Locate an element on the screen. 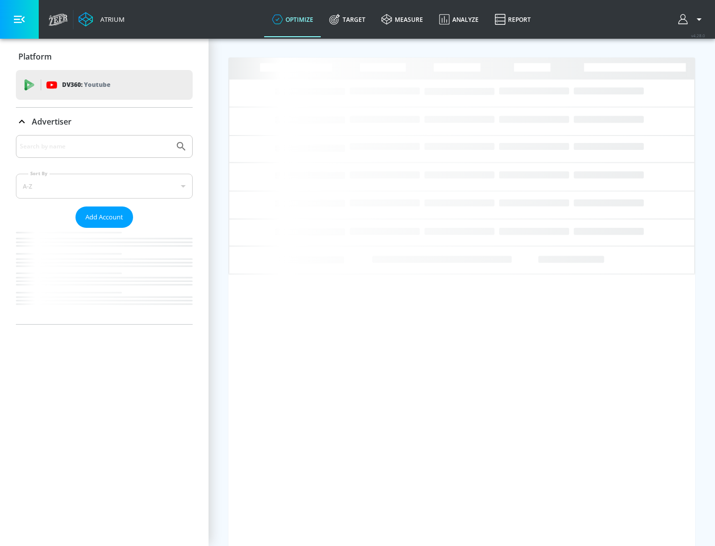 The height and width of the screenshot is (546, 715). p: Youtube is located at coordinates (97, 84).